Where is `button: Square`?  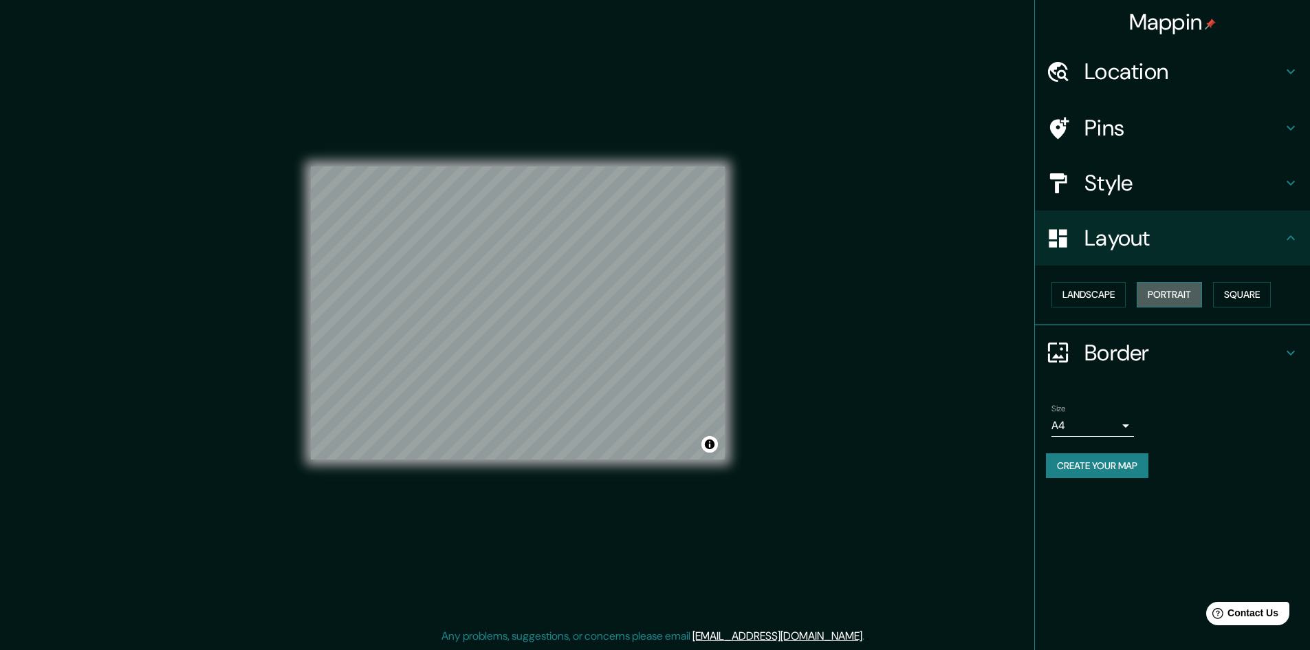 button: Square is located at coordinates (1242, 294).